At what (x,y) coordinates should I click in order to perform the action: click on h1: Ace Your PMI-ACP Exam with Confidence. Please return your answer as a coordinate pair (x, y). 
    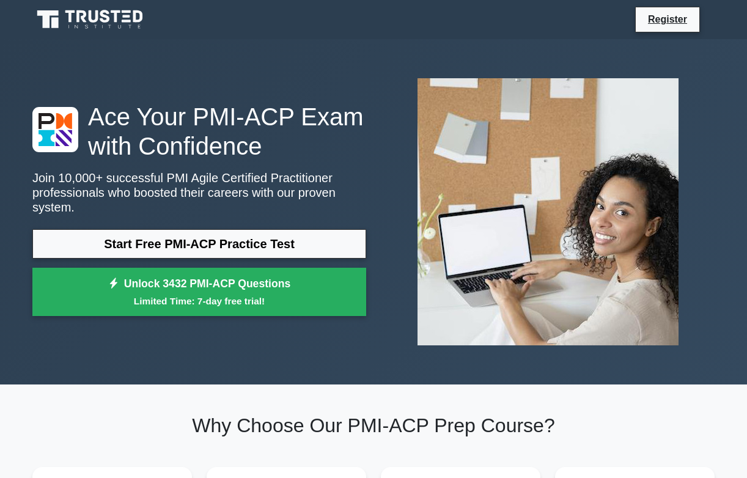
    Looking at the image, I should click on (199, 131).